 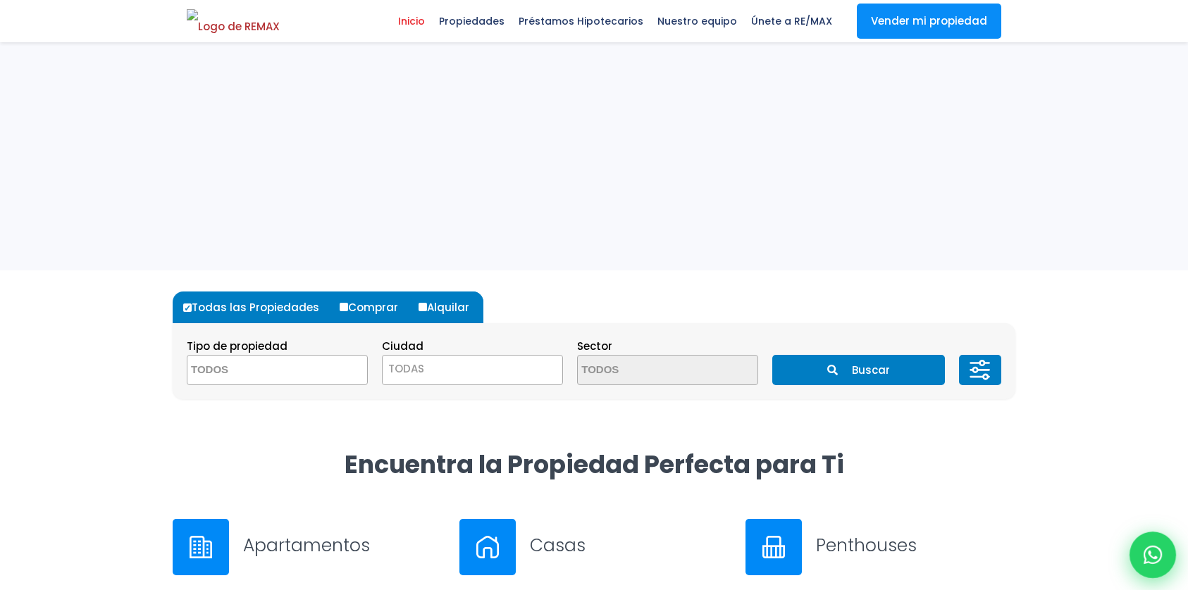 I want to click on span: Inicio, so click(x=411, y=21).